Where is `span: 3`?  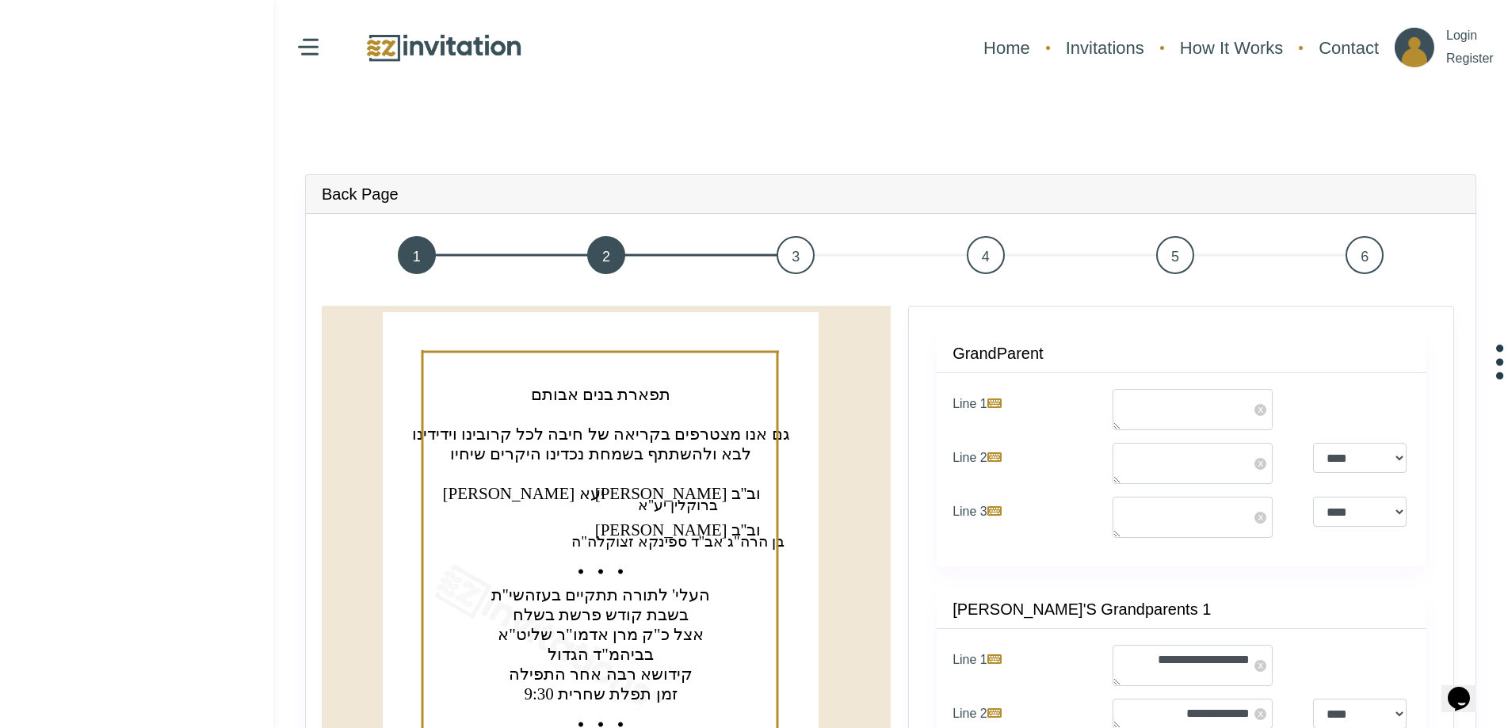 span: 3 is located at coordinates (796, 255).